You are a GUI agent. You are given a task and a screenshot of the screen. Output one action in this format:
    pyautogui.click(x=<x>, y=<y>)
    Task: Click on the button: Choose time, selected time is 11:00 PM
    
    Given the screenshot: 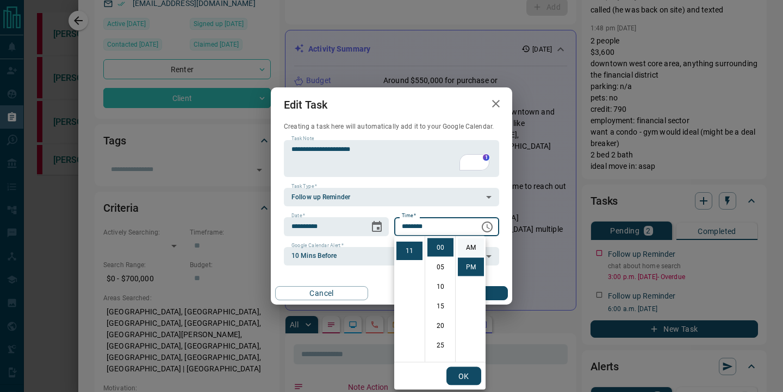 What is the action you would take?
    pyautogui.click(x=487, y=227)
    